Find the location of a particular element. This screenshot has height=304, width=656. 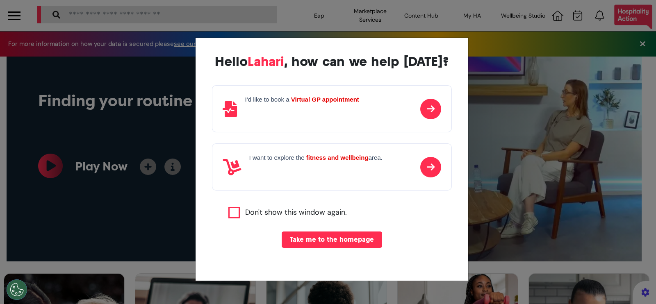

strong: fitness and wellbeing is located at coordinates (337, 157).